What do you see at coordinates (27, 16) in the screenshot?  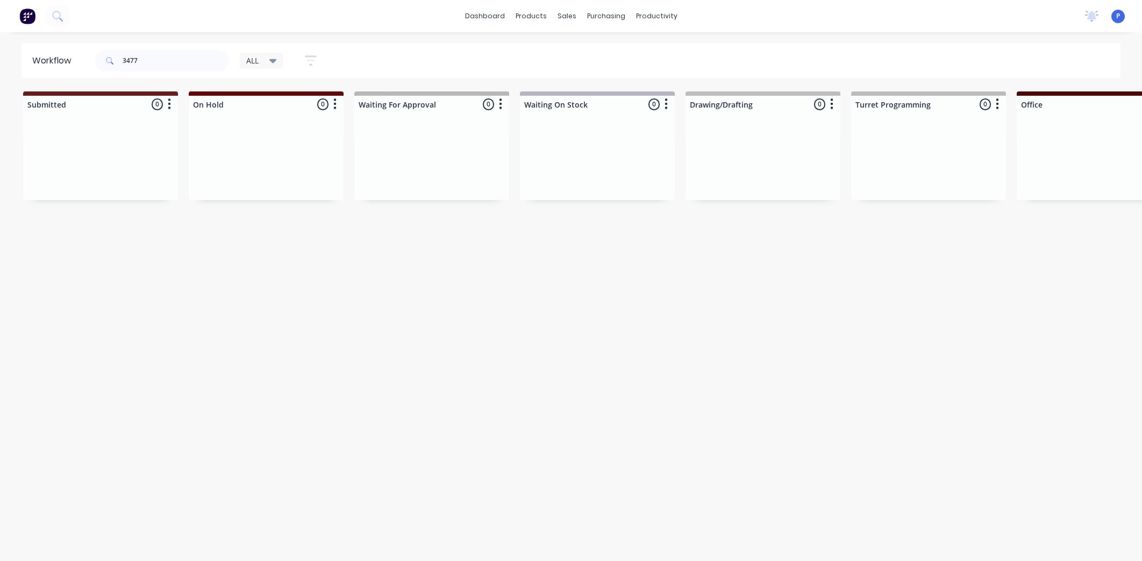 I see `img: Factory` at bounding box center [27, 16].